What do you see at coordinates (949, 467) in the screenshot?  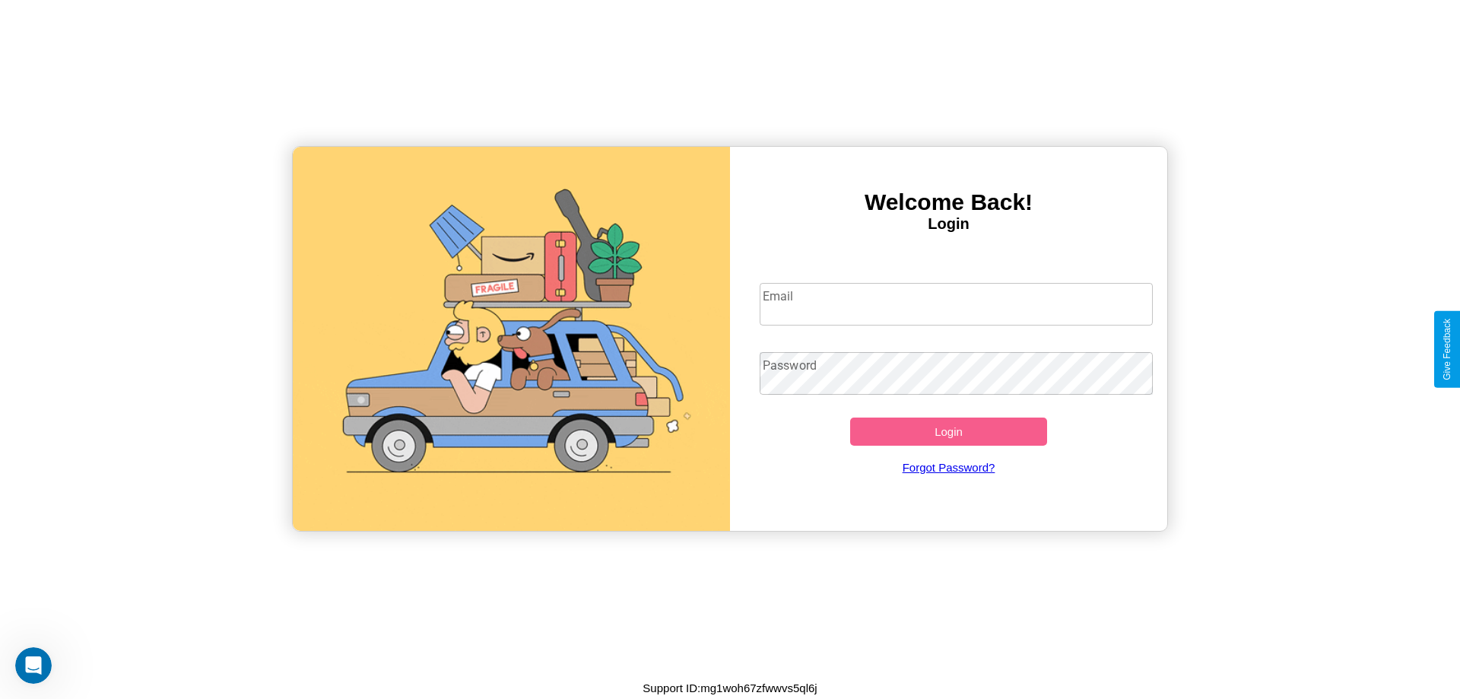 I see `a: Forgot Password?` at bounding box center [949, 467].